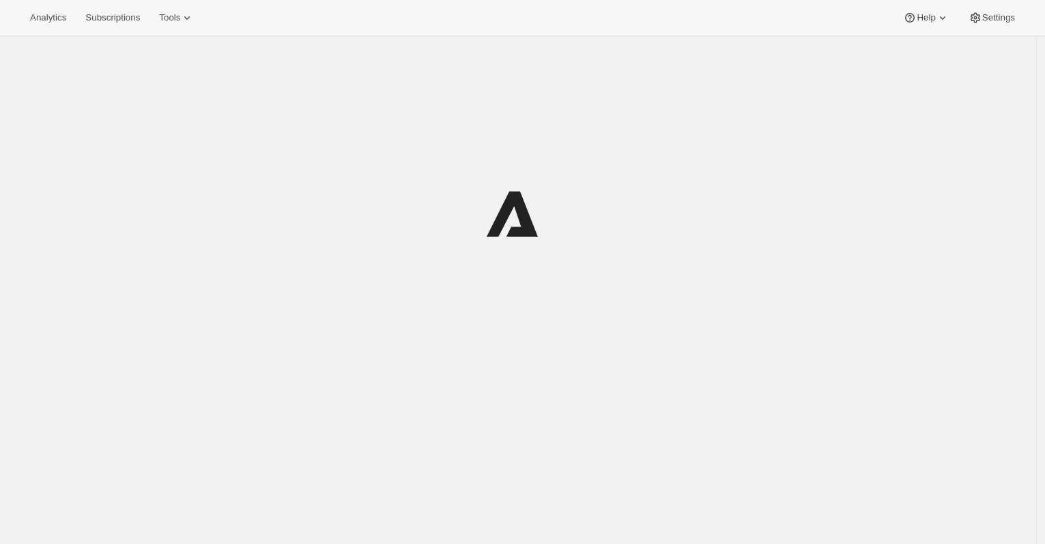 This screenshot has width=1045, height=544. I want to click on button: Tools, so click(176, 18).